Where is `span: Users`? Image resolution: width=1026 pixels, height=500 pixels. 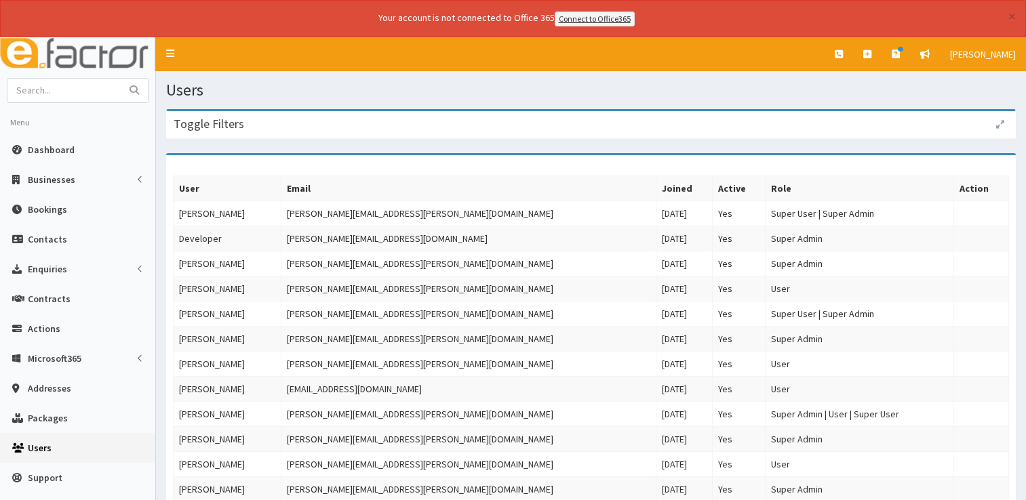
span: Users is located at coordinates (39, 448).